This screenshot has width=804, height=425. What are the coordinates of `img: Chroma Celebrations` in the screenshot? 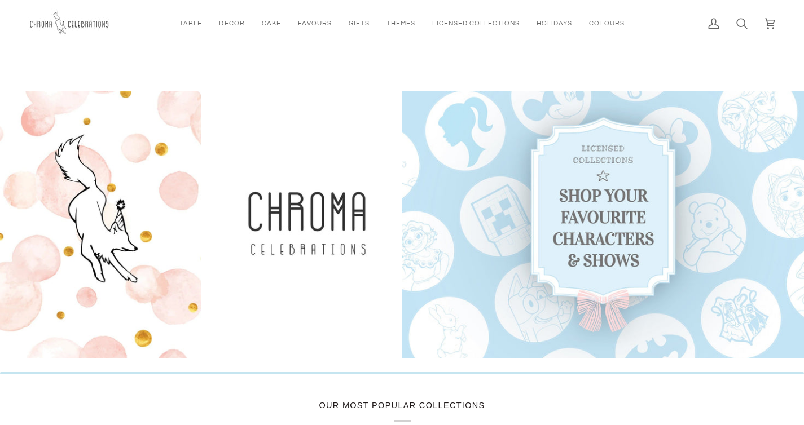 It's located at (71, 23).